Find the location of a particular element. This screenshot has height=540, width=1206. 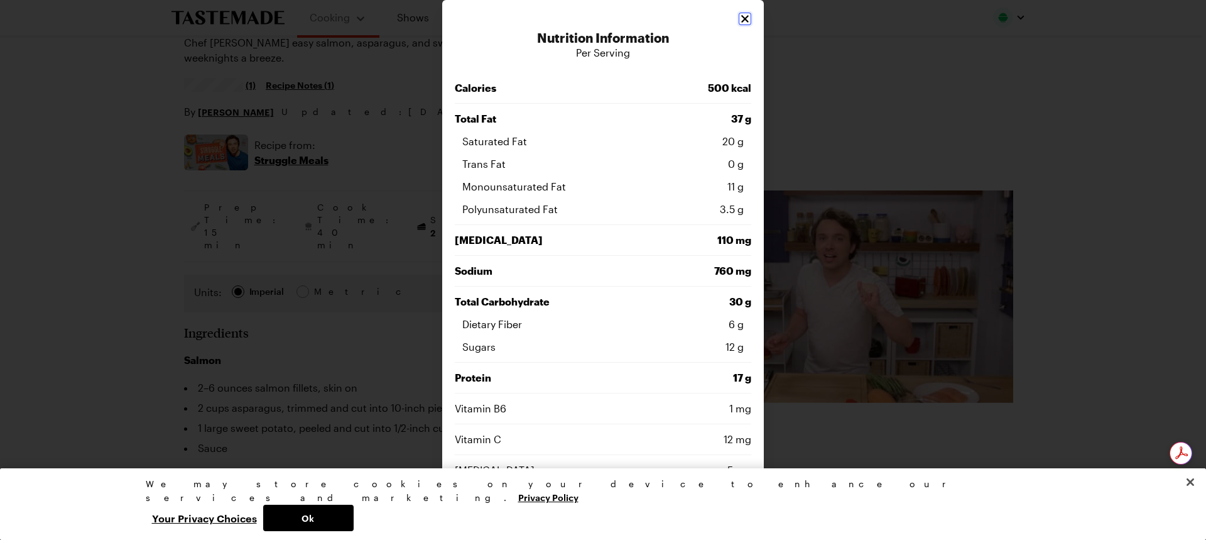

span: Sodium is located at coordinates (529, 271).